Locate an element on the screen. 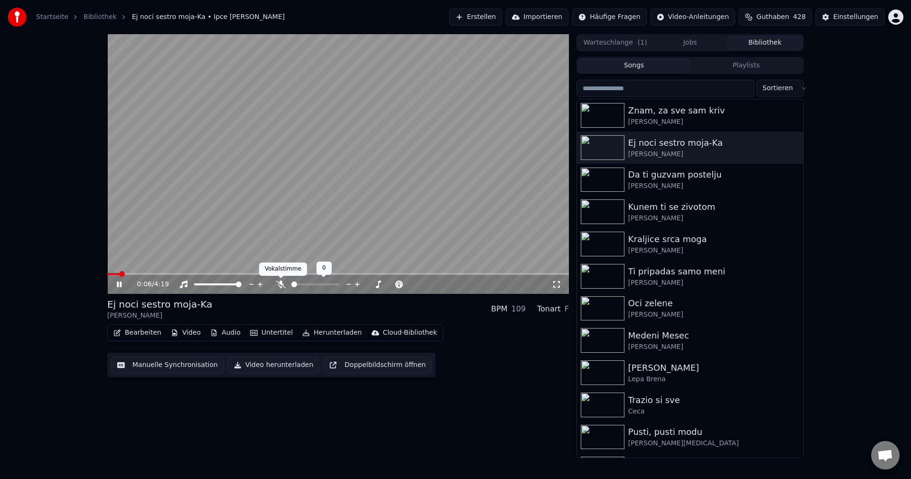 Image resolution: width=911 pixels, height=479 pixels. a: Startseite is located at coordinates (52, 17).